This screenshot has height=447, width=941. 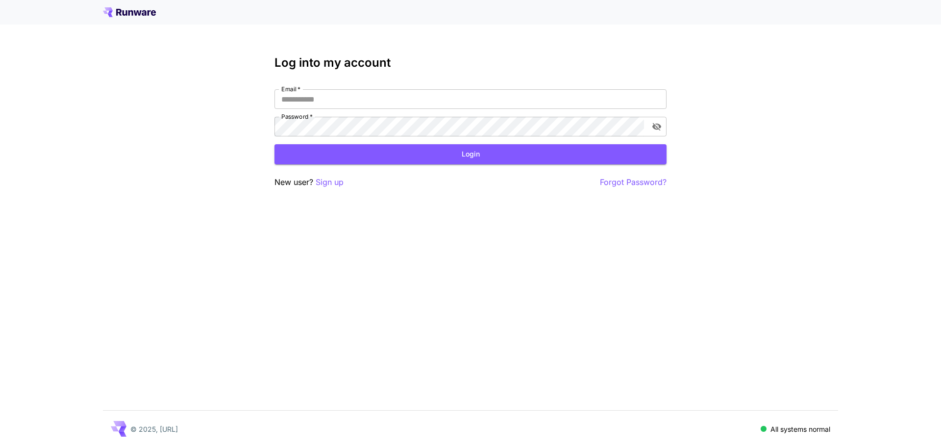 I want to click on button: Sign up, so click(x=329, y=182).